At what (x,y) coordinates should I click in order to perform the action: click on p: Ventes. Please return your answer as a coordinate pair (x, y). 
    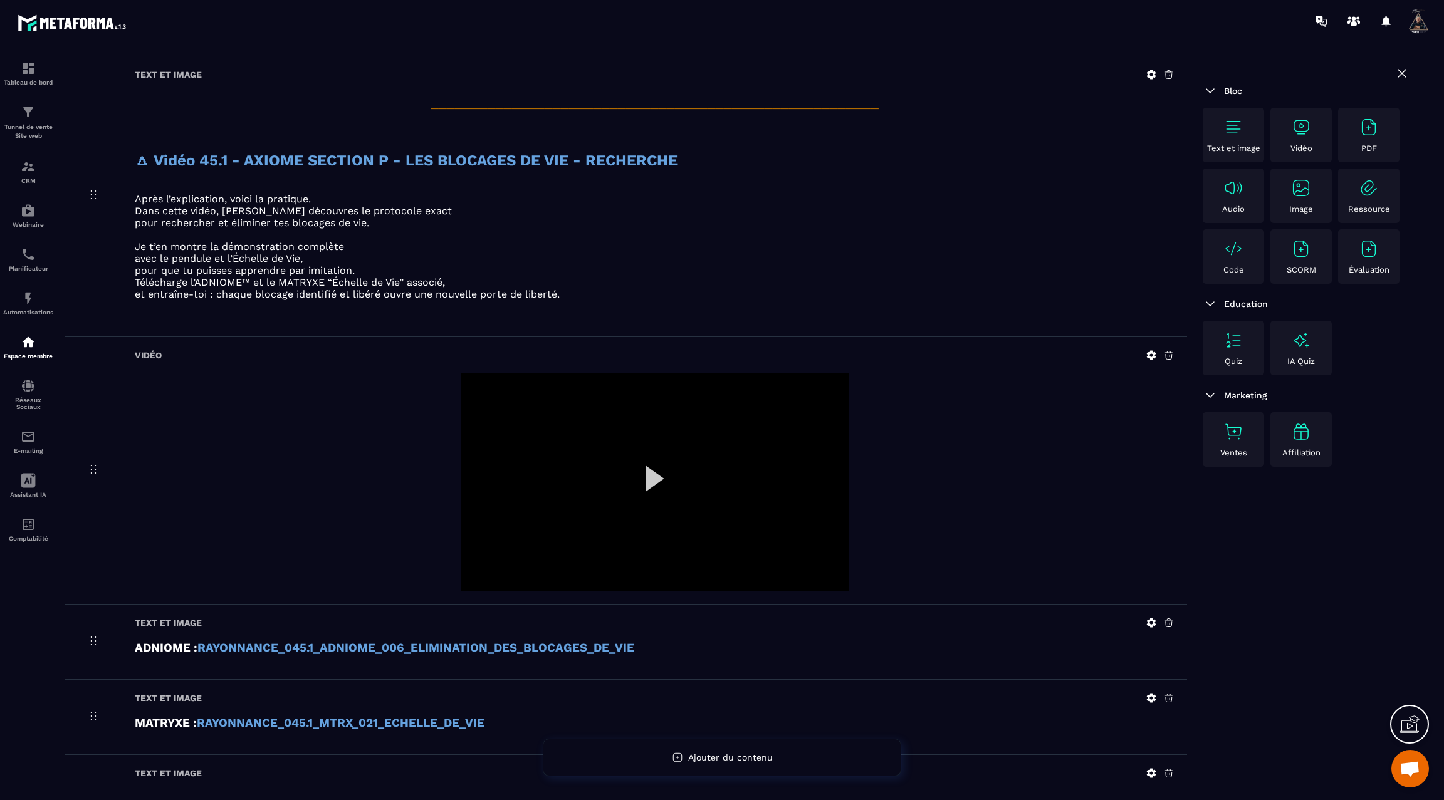
    Looking at the image, I should click on (1233, 452).